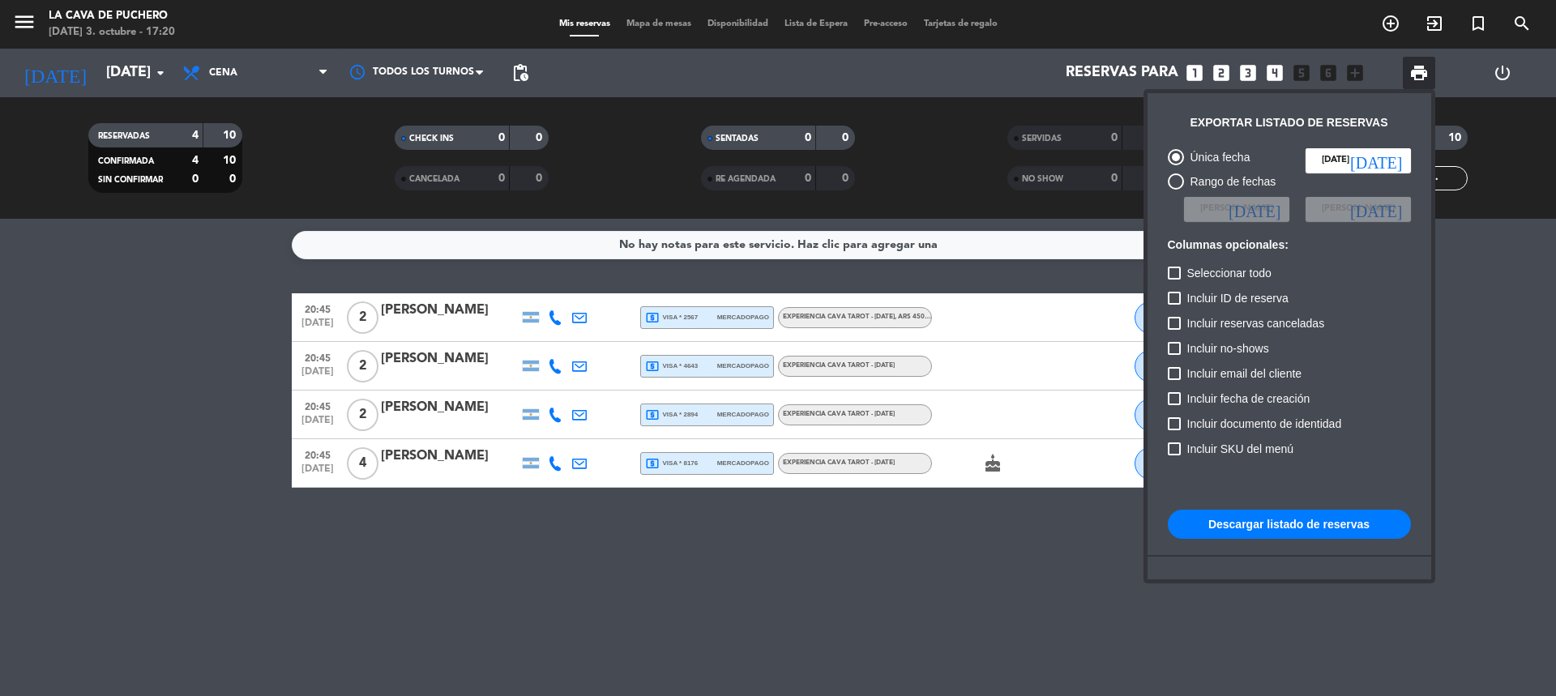  Describe the element at coordinates (1249, 399) in the screenshot. I see `span: Incluir fecha de creación` at that location.